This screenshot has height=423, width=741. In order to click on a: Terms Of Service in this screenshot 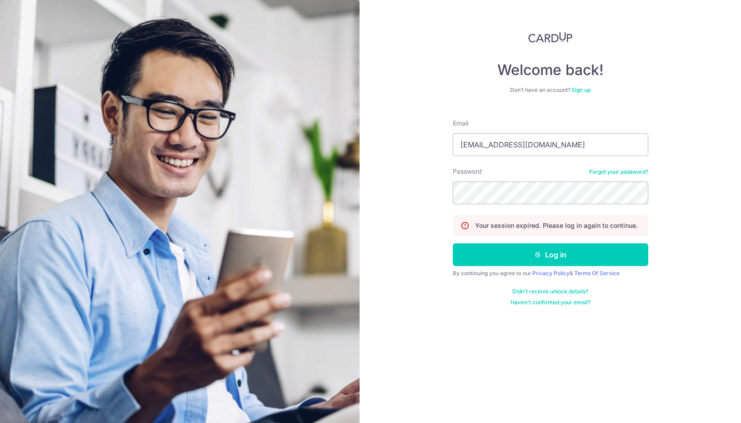, I will do `click(597, 273)`.